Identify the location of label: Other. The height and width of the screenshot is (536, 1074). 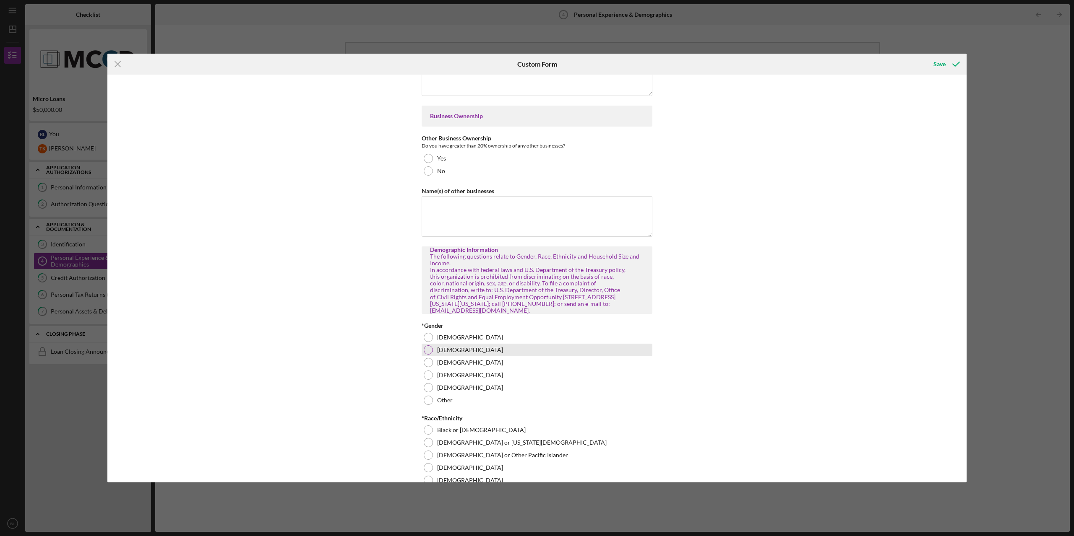
(444, 400).